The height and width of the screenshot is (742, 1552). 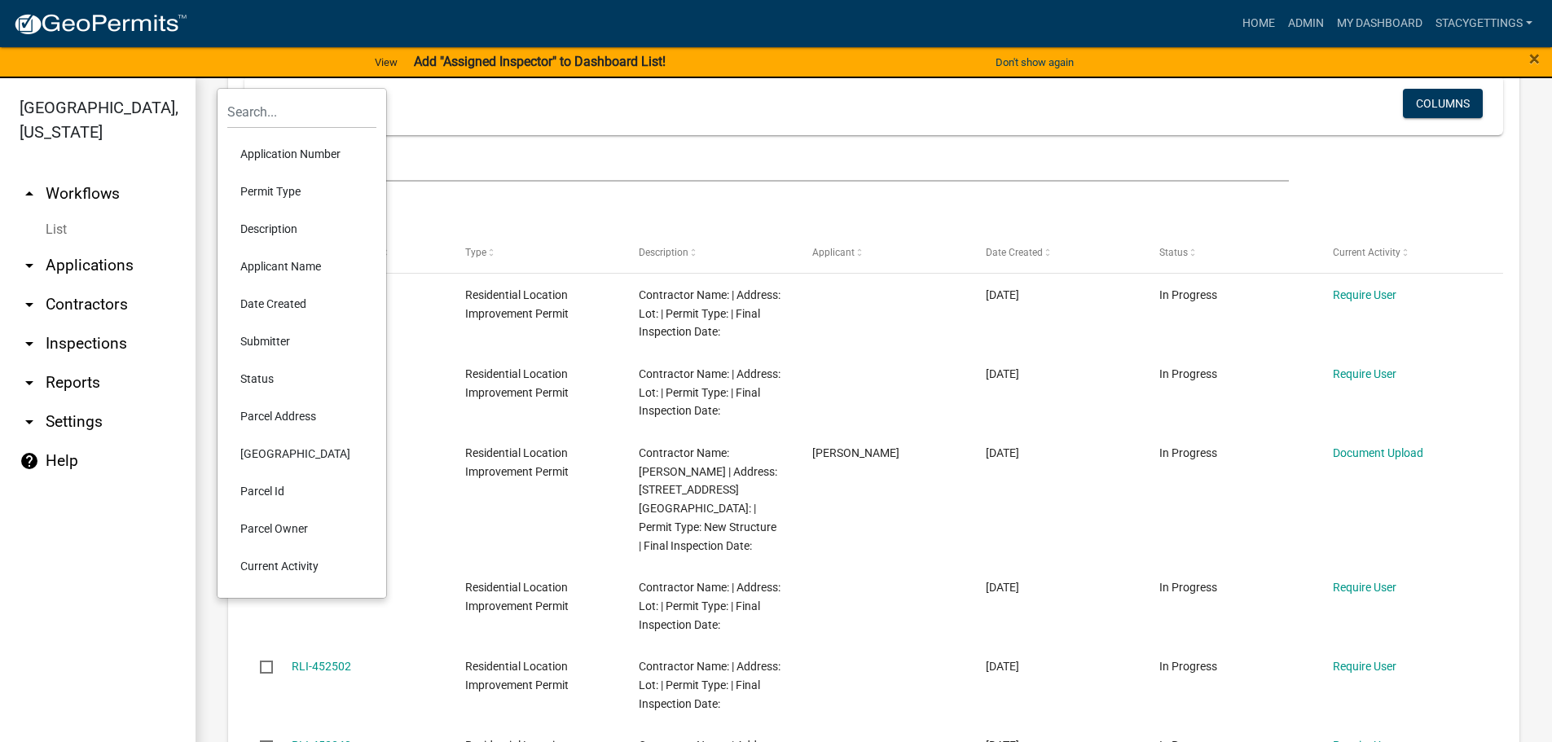 What do you see at coordinates (1014, 253) in the screenshot?
I see `span: Date Created` at bounding box center [1014, 253].